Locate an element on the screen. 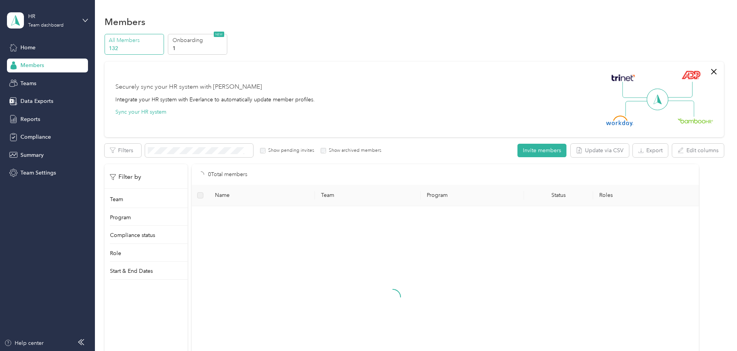 This screenshot has width=737, height=351. img: BambooHR is located at coordinates (695, 121).